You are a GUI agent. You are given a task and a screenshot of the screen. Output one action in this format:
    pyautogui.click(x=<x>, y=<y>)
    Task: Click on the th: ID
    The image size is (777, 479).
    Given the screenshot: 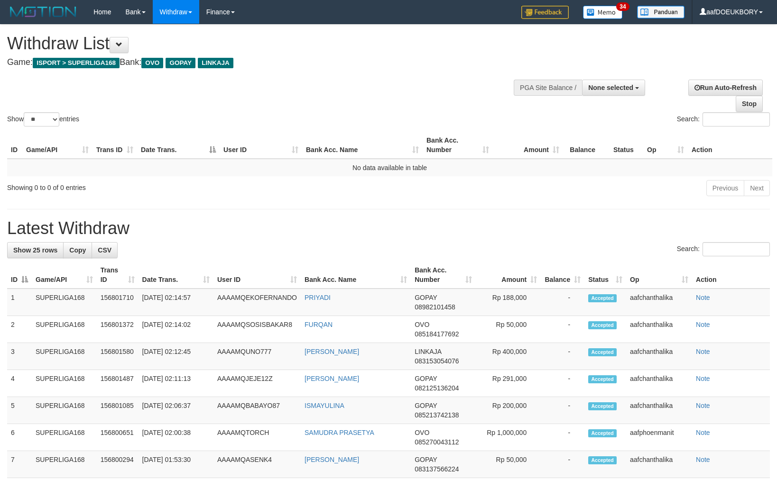 What is the action you would take?
    pyautogui.click(x=15, y=145)
    